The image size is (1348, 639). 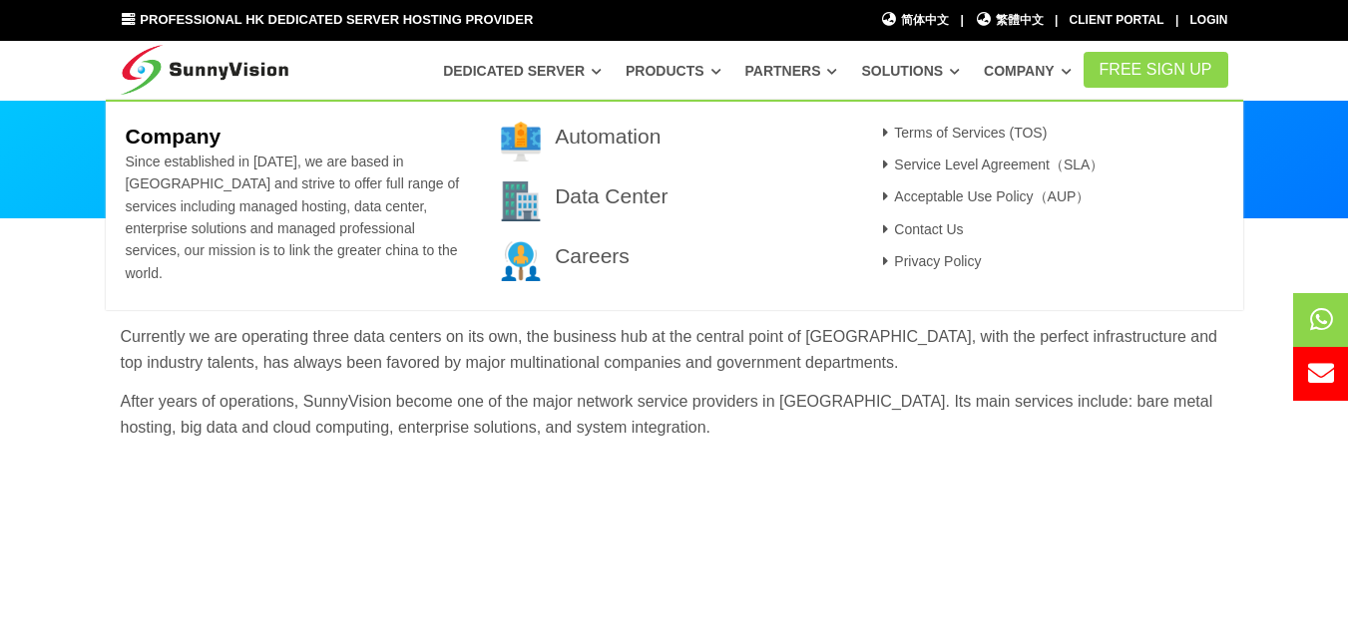 What do you see at coordinates (920, 229) in the screenshot?
I see `a: Contact Us` at bounding box center [920, 229].